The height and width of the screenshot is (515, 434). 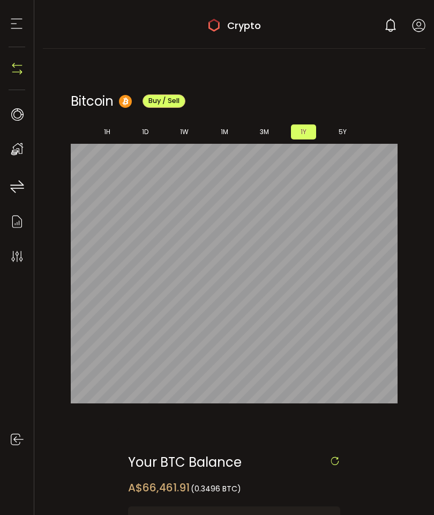 I want to click on li: 1Y, so click(x=304, y=132).